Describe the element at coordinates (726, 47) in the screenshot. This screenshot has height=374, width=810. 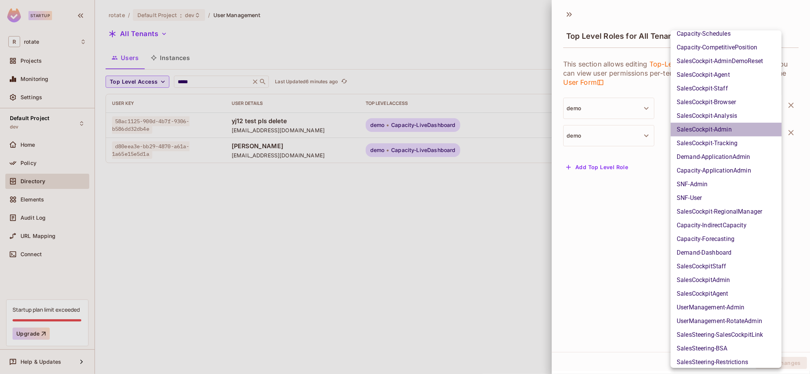
I see `li: Capacity-CompetitivePosition` at that location.